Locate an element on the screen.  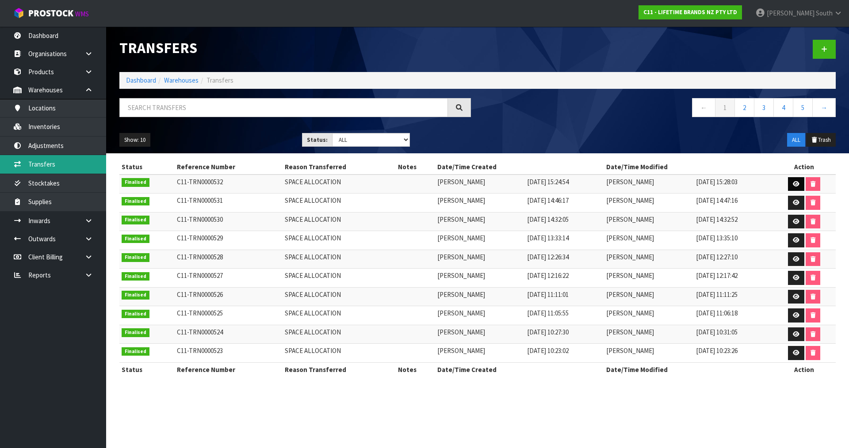
td: C11-TRN0000527 is located at coordinates (229, 278).